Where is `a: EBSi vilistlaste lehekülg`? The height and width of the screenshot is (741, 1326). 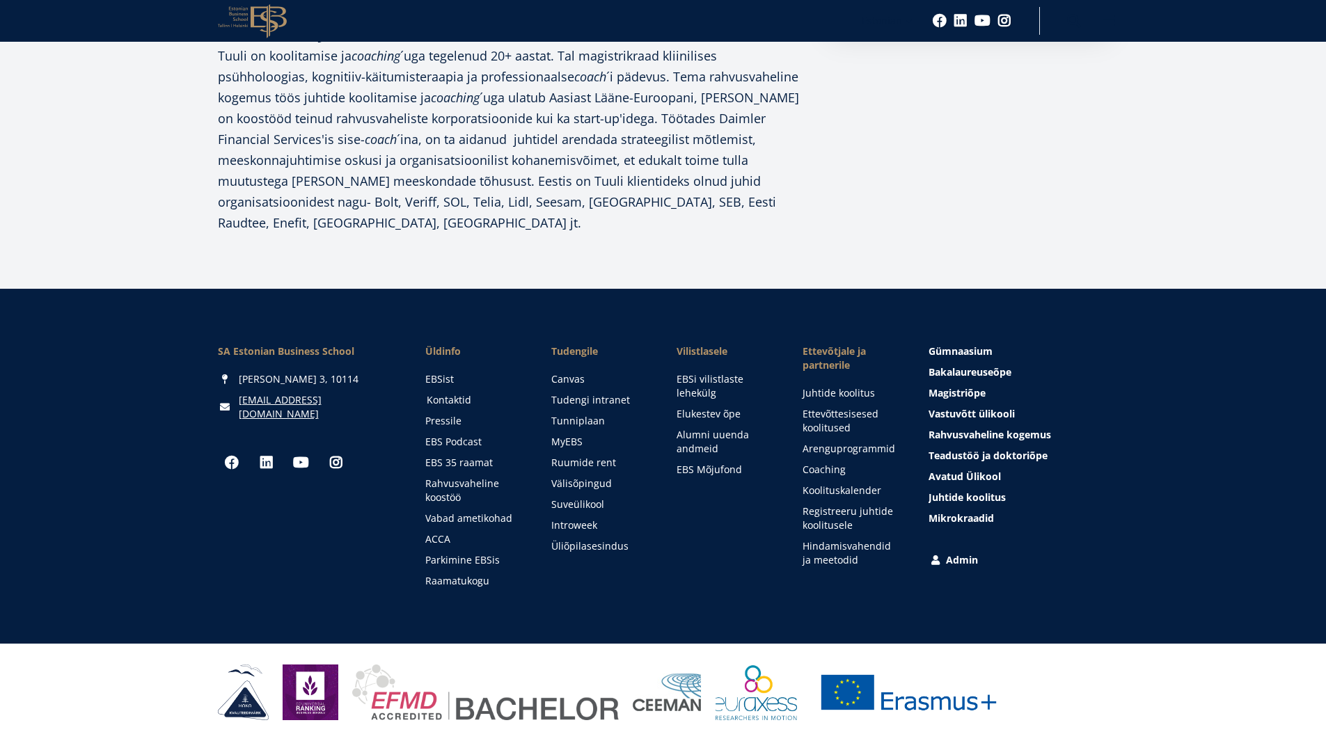 a: EBSi vilistlaste lehekülg is located at coordinates (725, 386).